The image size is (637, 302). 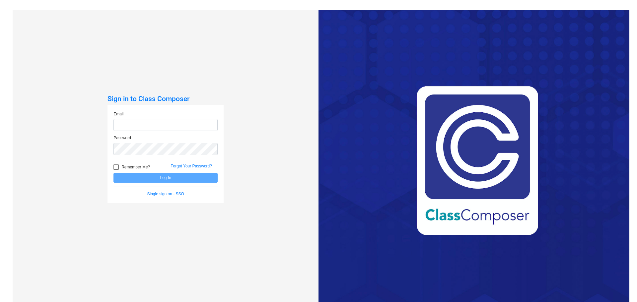 I want to click on label: Email, so click(x=118, y=114).